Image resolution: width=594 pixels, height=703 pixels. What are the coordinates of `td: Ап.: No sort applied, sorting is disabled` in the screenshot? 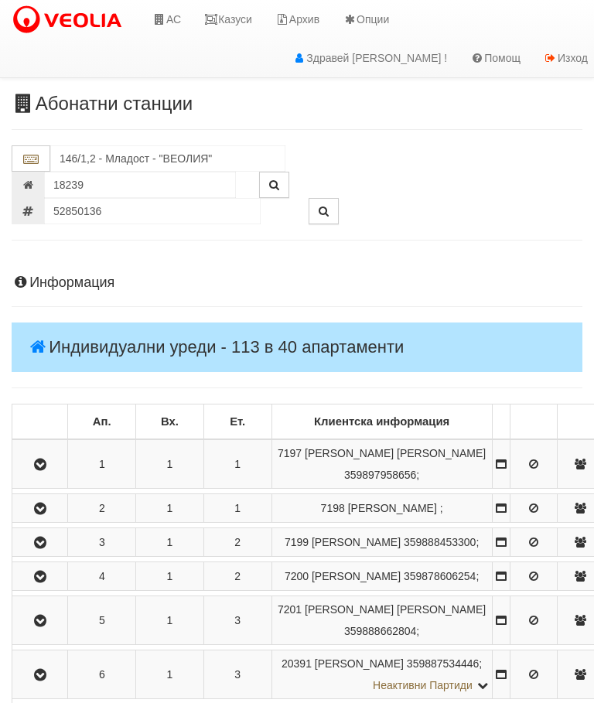 It's located at (102, 422).